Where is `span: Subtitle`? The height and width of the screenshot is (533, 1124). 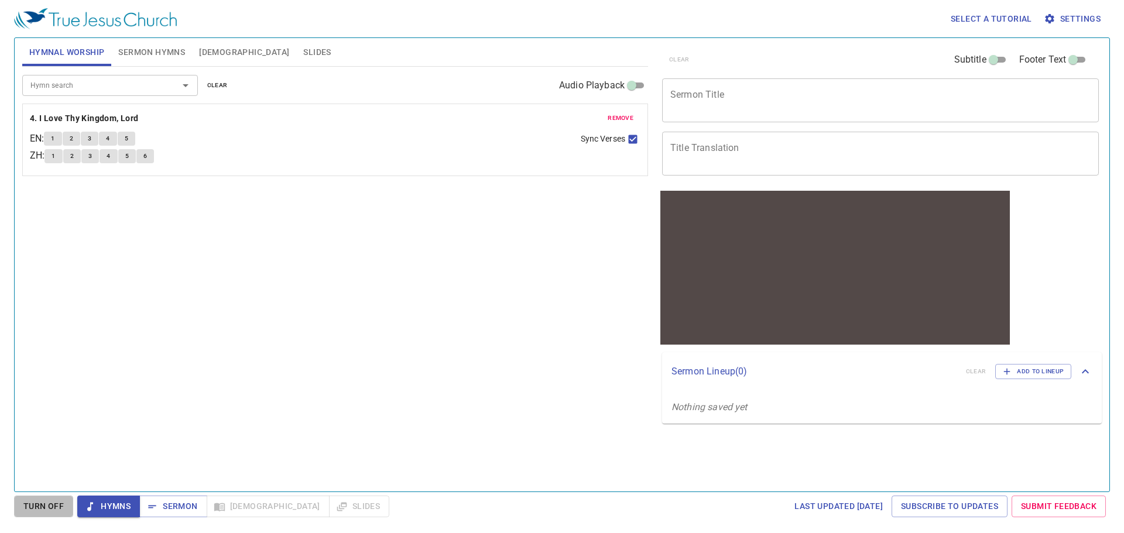
span: Subtitle is located at coordinates (970, 60).